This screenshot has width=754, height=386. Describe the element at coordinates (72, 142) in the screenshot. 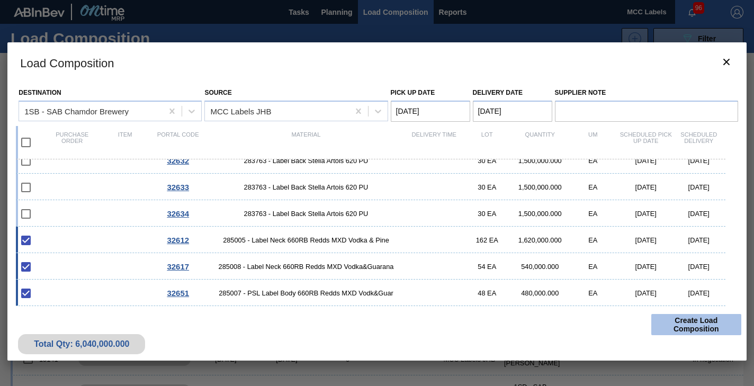

I see `div: Purchase order` at that location.